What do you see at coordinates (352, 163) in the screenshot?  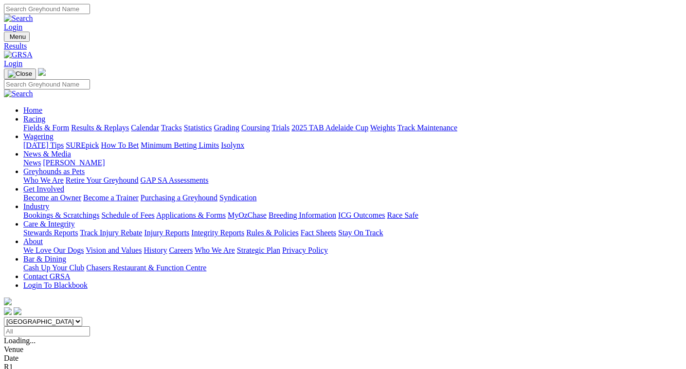 I see `div: News & Media` at bounding box center [352, 163].